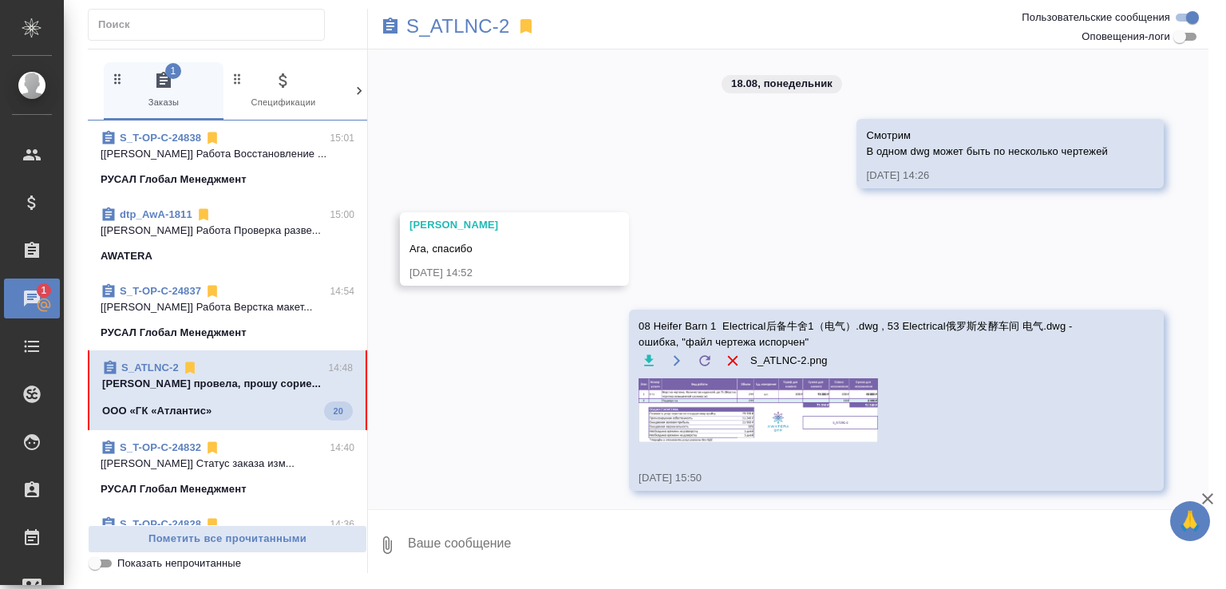 This screenshot has width=1226, height=589. What do you see at coordinates (32, 299) in the screenshot?
I see `a: 1` at bounding box center [32, 299].